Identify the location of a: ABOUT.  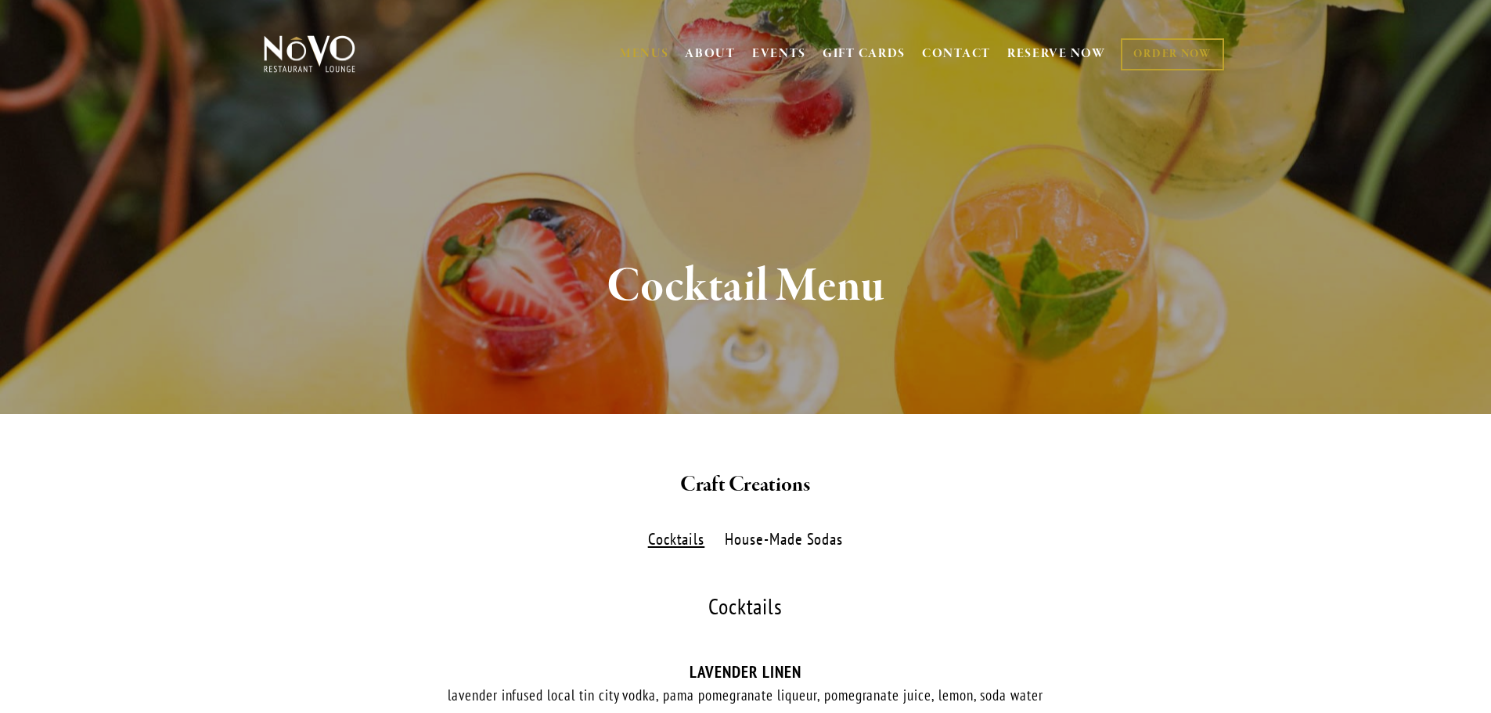
(710, 54).